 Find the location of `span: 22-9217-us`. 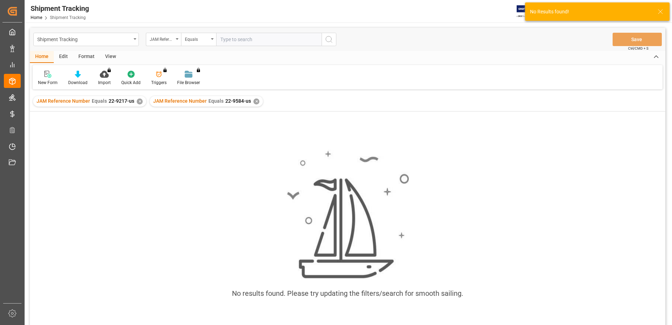

span: 22-9217-us is located at coordinates (121, 101).